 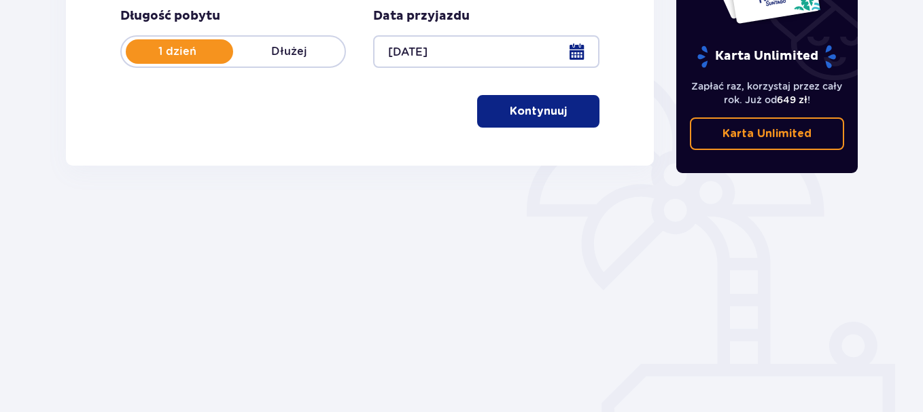 I want to click on p: Zapłać raz, korzystaj przez cały rok. Już od !, so click(x=767, y=93).